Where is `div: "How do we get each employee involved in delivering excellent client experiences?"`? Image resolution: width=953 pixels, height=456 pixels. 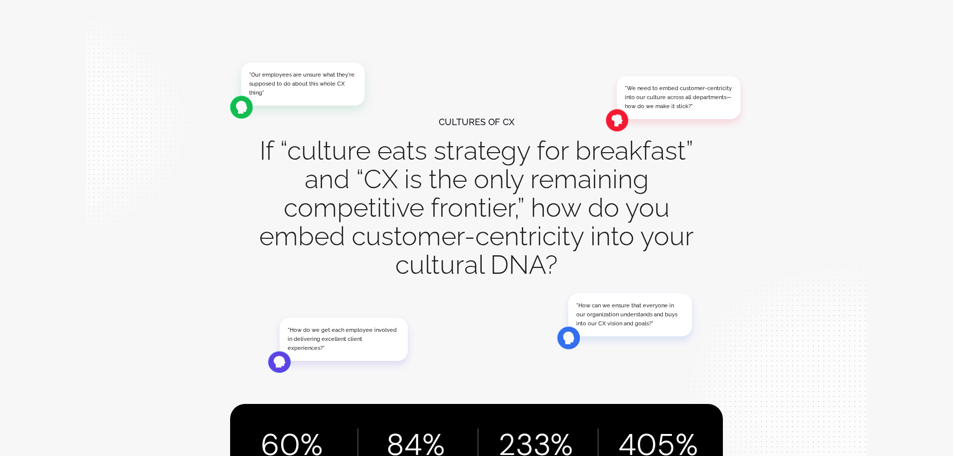 div: "How do we get each employee involved in delivering excellent client experiences?" is located at coordinates (344, 339).